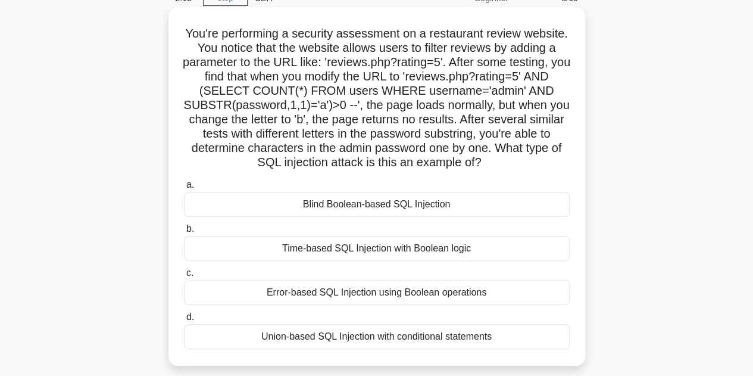 This screenshot has width=753, height=376. I want to click on span: d., so click(190, 316).